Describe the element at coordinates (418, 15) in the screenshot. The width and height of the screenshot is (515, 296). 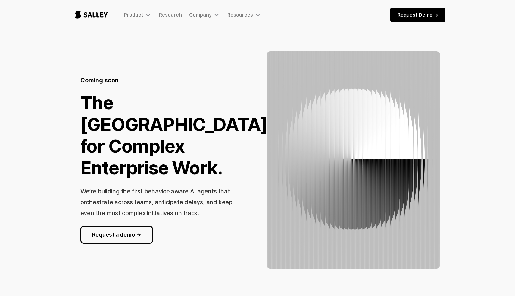
I see `a: Request Demo ->` at that location.